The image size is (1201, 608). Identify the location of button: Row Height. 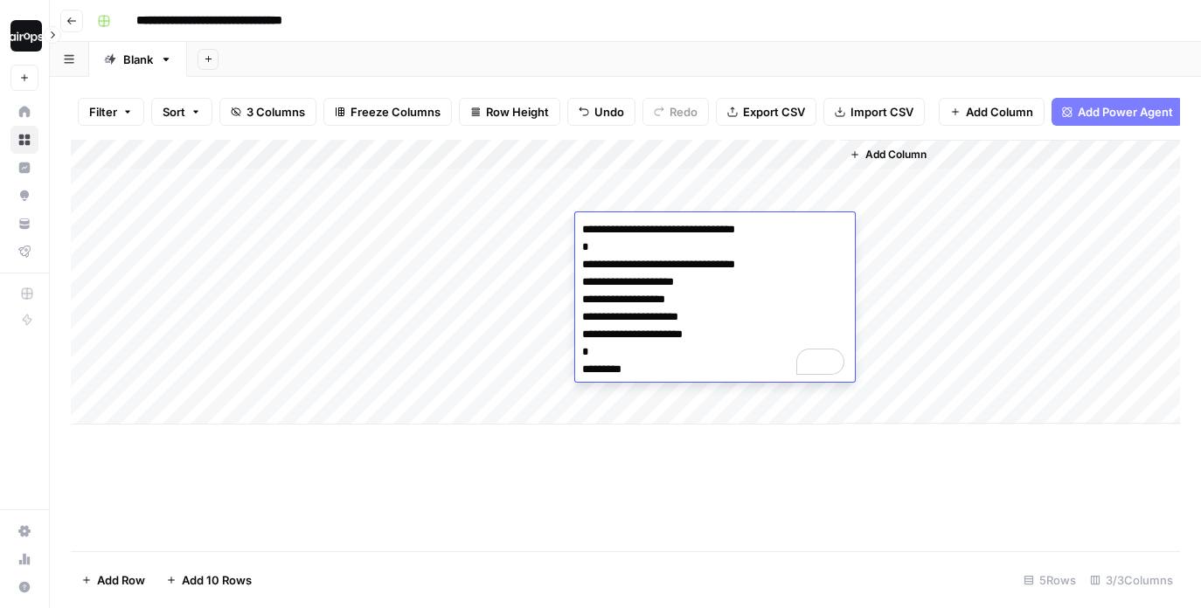
(510, 112).